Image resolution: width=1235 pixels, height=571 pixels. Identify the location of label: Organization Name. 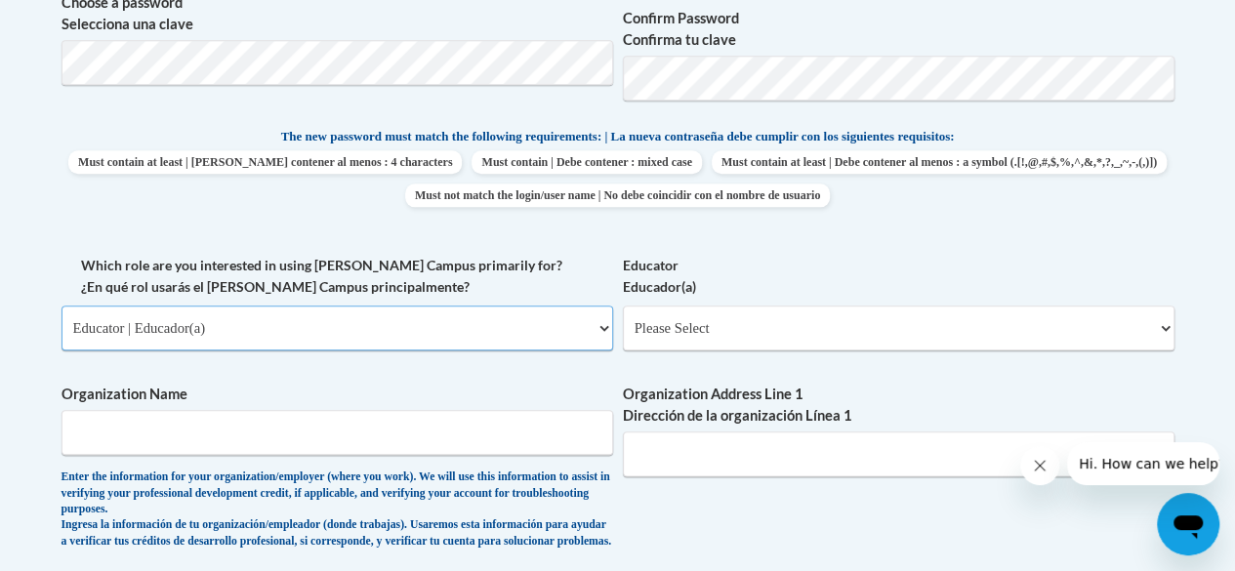
(337, 394).